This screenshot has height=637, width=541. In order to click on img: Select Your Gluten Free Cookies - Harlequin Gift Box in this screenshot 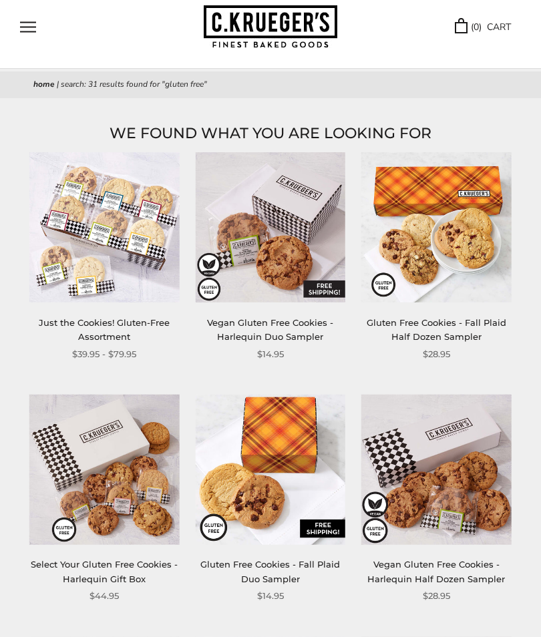, I will do `click(104, 469)`.